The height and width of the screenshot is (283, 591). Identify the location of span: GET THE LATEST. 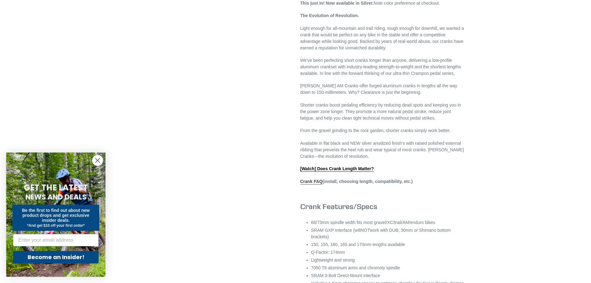
(56, 187).